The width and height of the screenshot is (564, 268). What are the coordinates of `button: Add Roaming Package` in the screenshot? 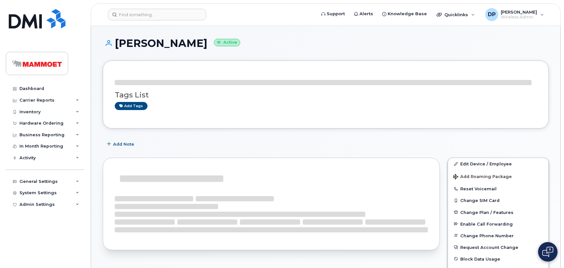 It's located at (498, 176).